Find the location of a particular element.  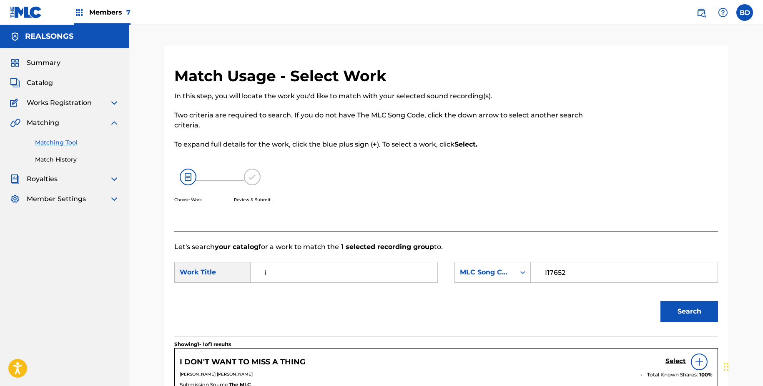

div: Drag is located at coordinates (726, 367).